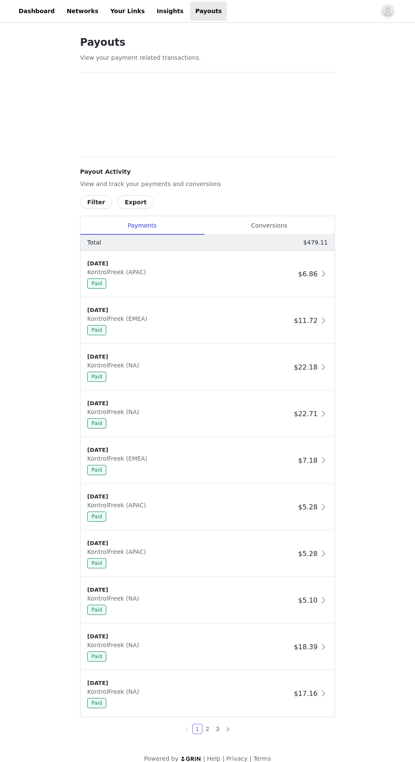 The width and height of the screenshot is (415, 762). Describe the element at coordinates (228, 729) in the screenshot. I see `li: Next Page` at that location.